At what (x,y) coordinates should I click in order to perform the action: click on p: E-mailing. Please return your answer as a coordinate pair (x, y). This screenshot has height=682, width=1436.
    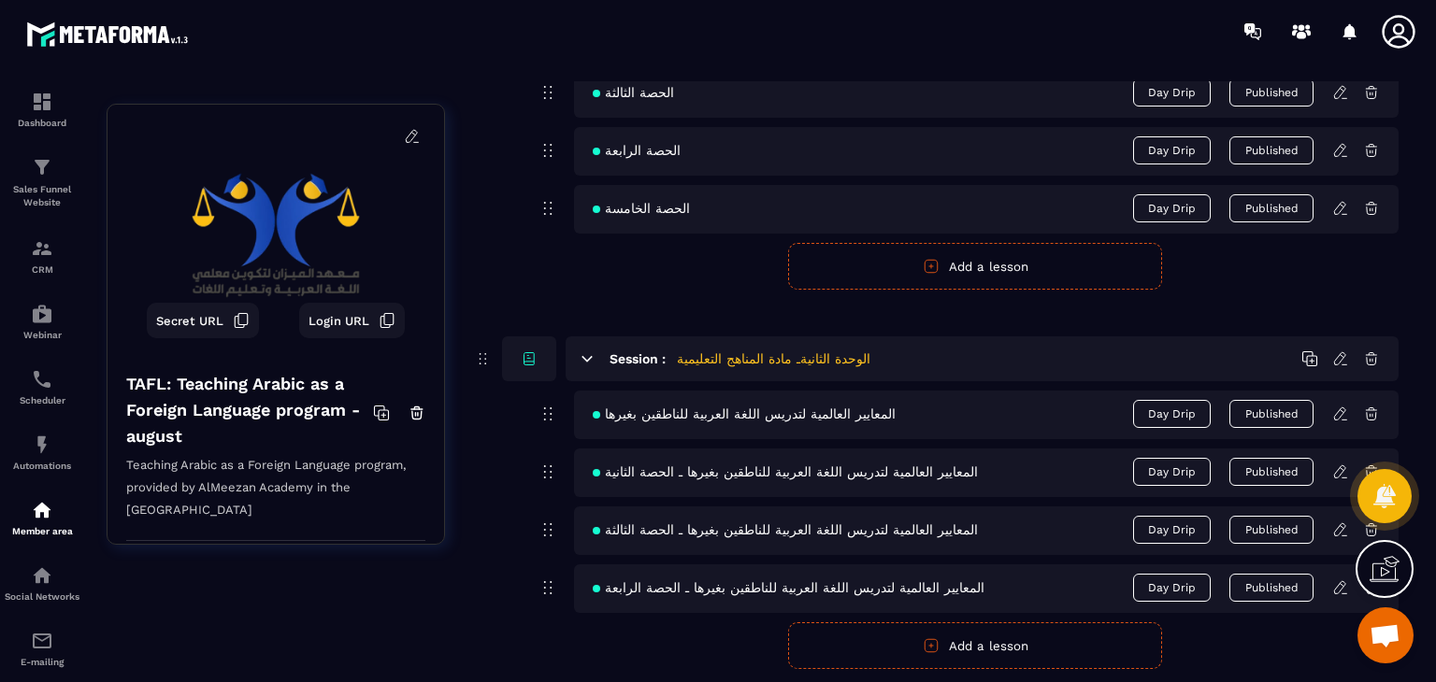
    Looking at the image, I should click on (42, 662).